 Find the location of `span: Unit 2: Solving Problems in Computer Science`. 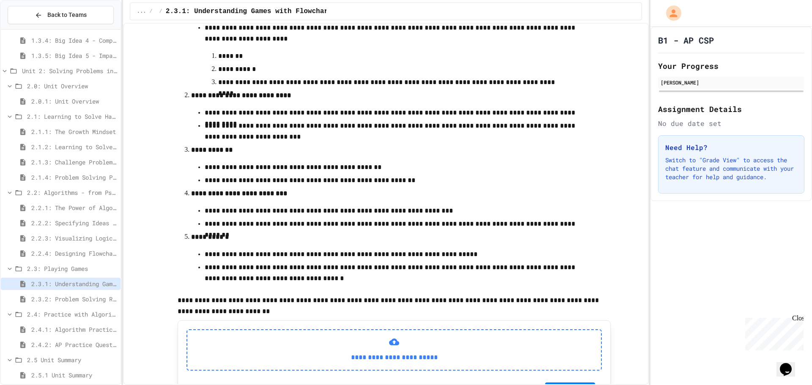

span: Unit 2: Solving Problems in Computer Science is located at coordinates (69, 71).